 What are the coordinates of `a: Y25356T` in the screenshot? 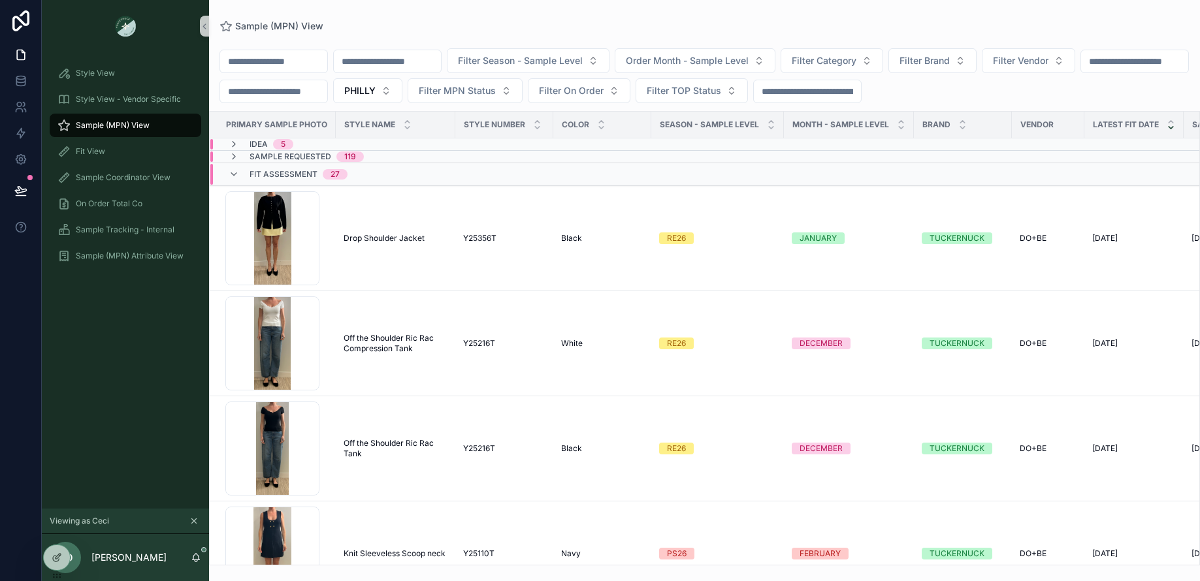 It's located at (504, 238).